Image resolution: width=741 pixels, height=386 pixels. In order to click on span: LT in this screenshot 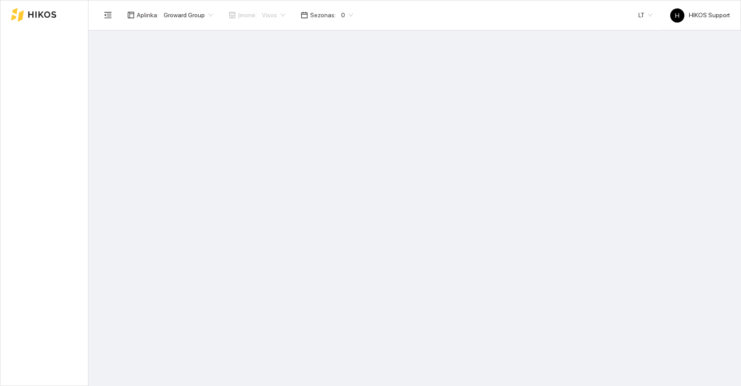, I will do `click(645, 15)`.